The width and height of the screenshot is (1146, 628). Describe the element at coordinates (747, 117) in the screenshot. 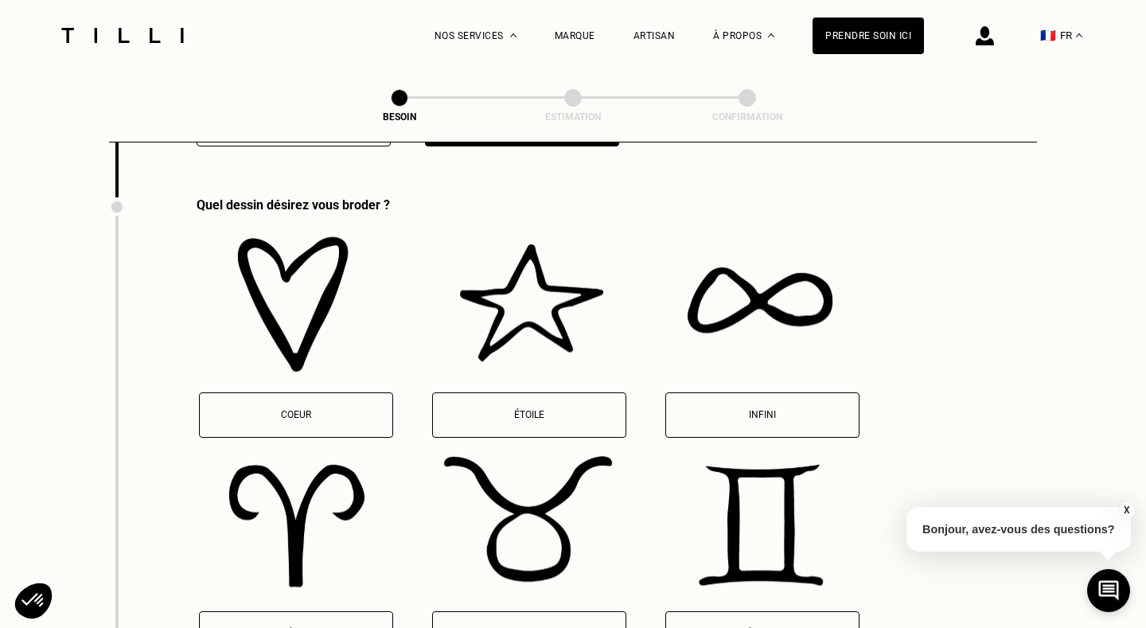

I see `div: Confirmation` at that location.